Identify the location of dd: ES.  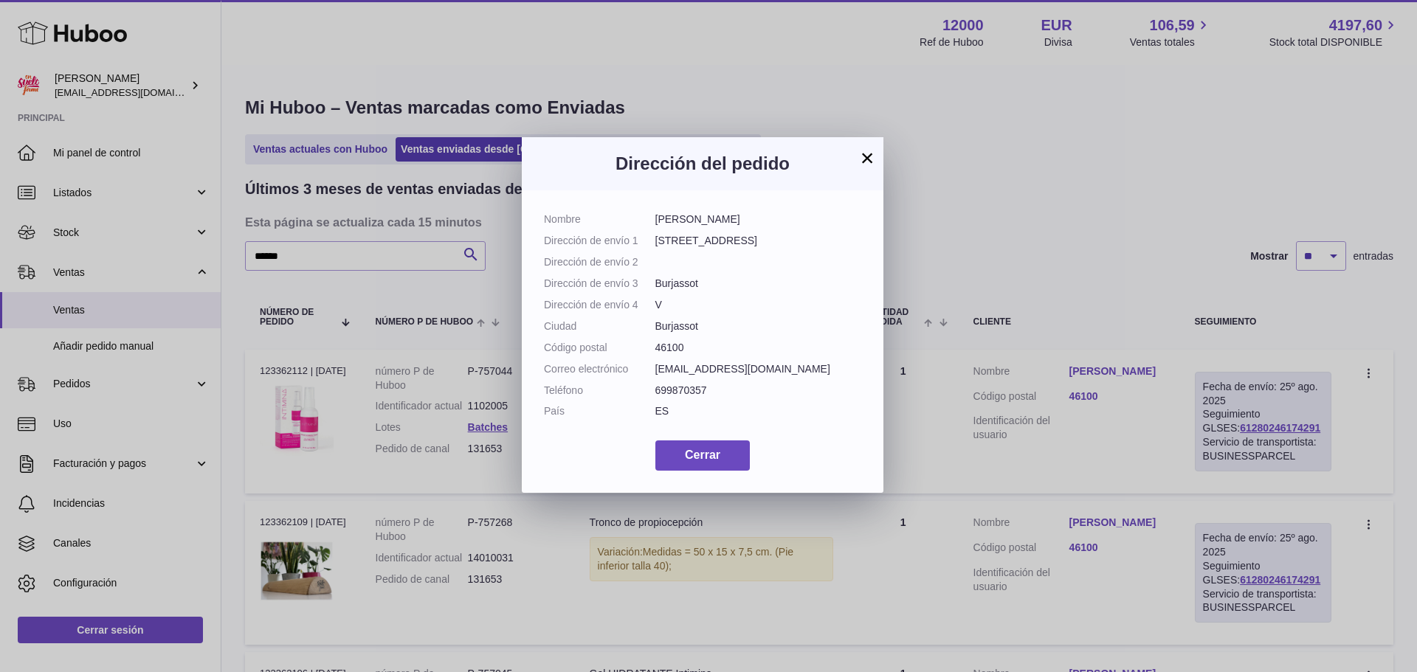
(759, 411).